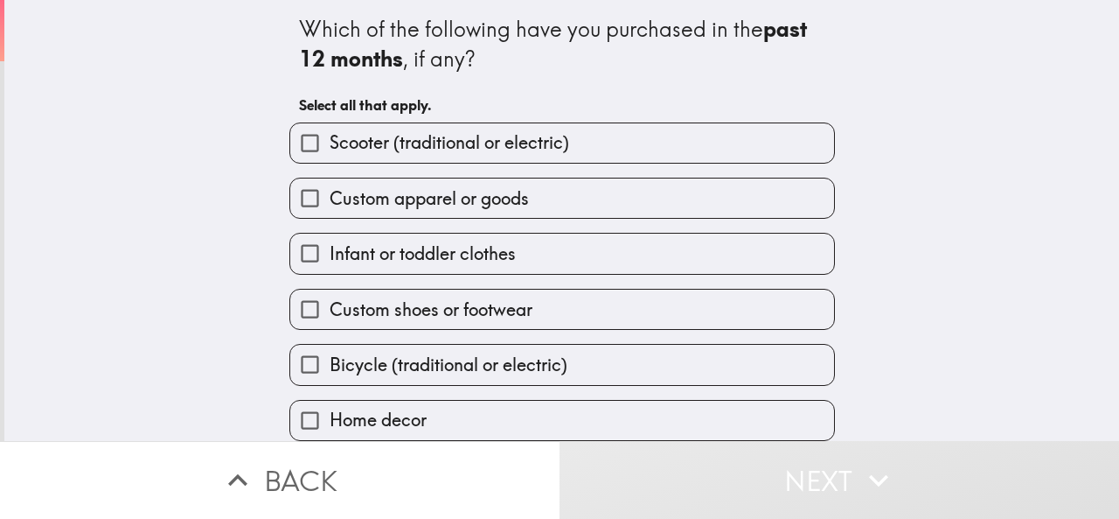 This screenshot has height=519, width=1119. I want to click on span: Home decor, so click(378, 420).